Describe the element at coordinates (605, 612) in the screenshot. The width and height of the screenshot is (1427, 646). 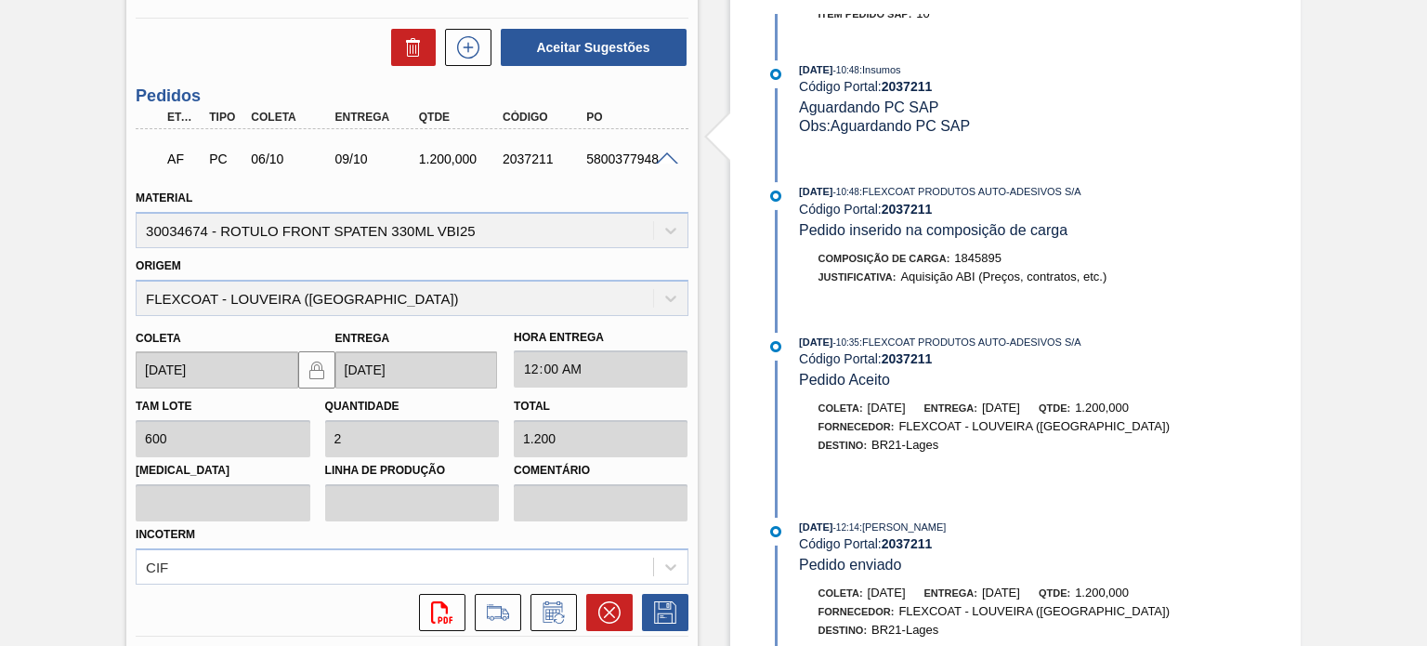
I see `div: Cancelar pedido` at that location.